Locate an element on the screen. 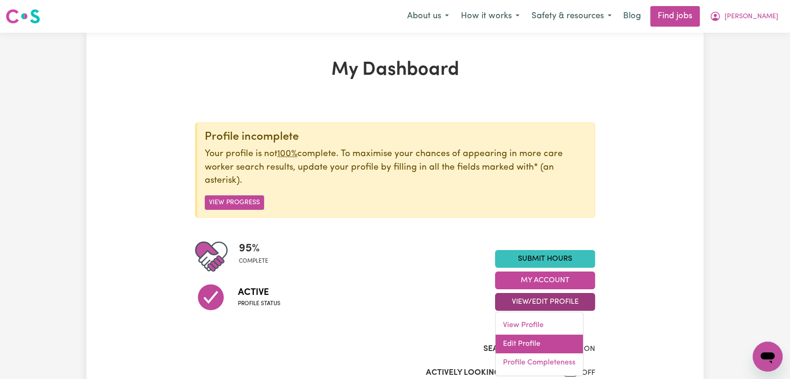  div: Profile completeness: 95% is located at coordinates (257, 257).